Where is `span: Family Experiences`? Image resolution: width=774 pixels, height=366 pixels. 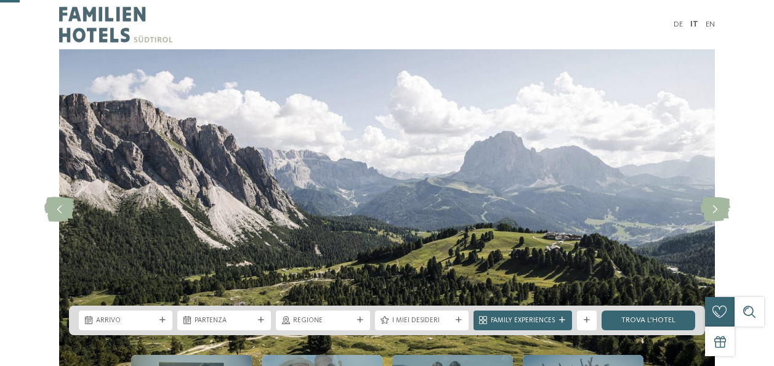 span: Family Experiences is located at coordinates (523, 321).